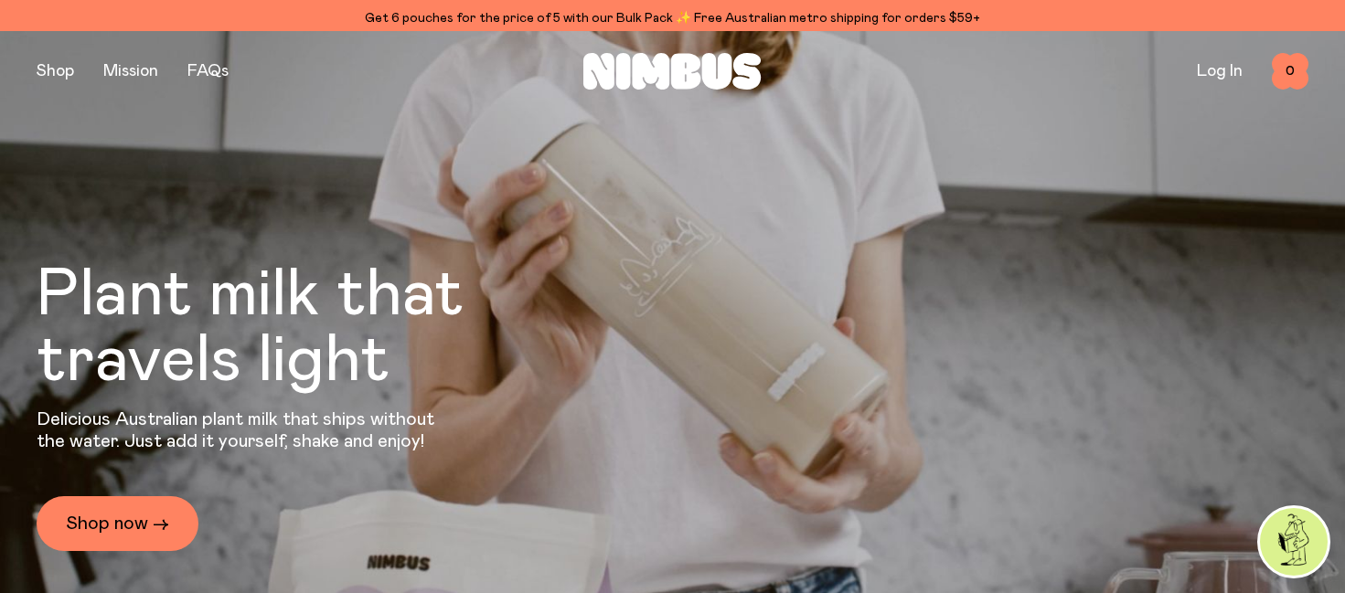  Describe the element at coordinates (1290, 71) in the screenshot. I see `button: 0` at that location.